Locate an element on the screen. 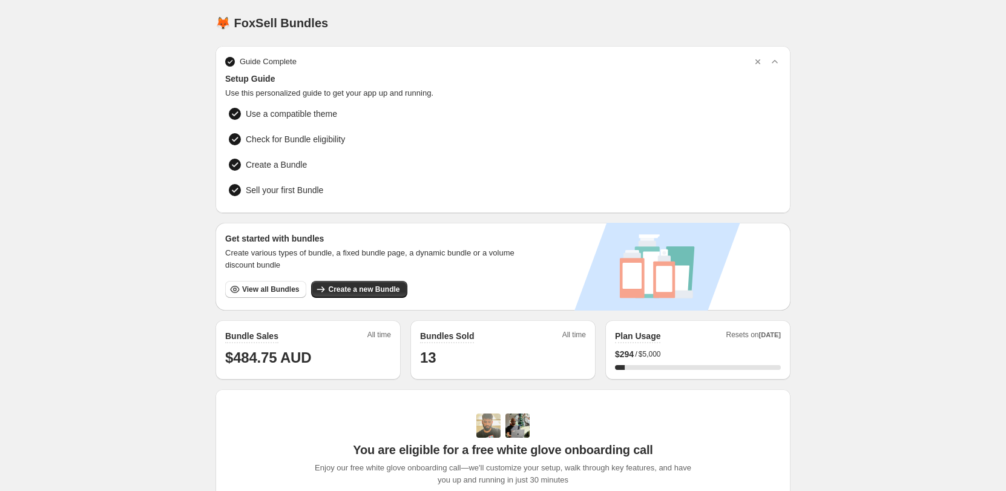 The height and width of the screenshot is (491, 1006). span: Create a new Bundle is located at coordinates (364, 289).